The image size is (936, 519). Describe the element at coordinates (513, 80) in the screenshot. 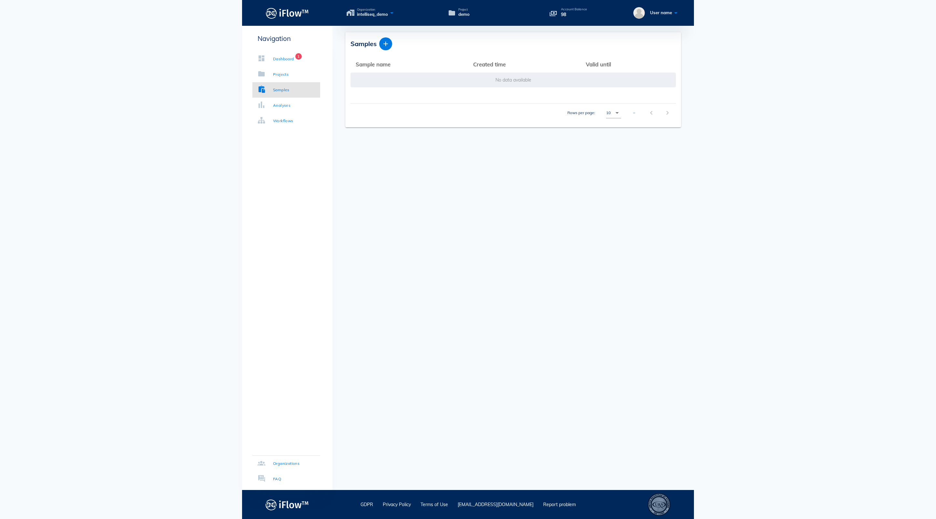

I see `td: No data available` at that location.